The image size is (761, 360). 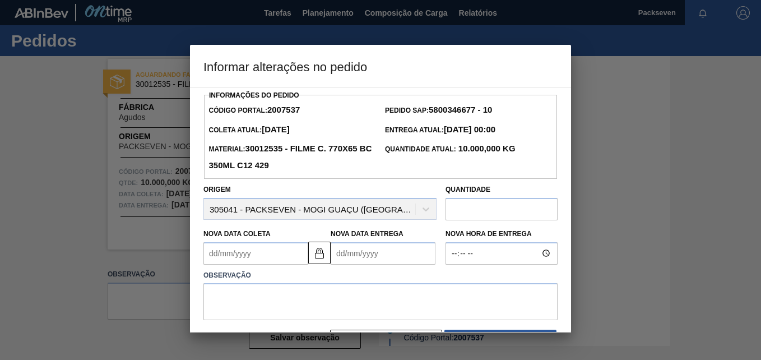 I want to click on span: Código Portal:, so click(x=254, y=110).